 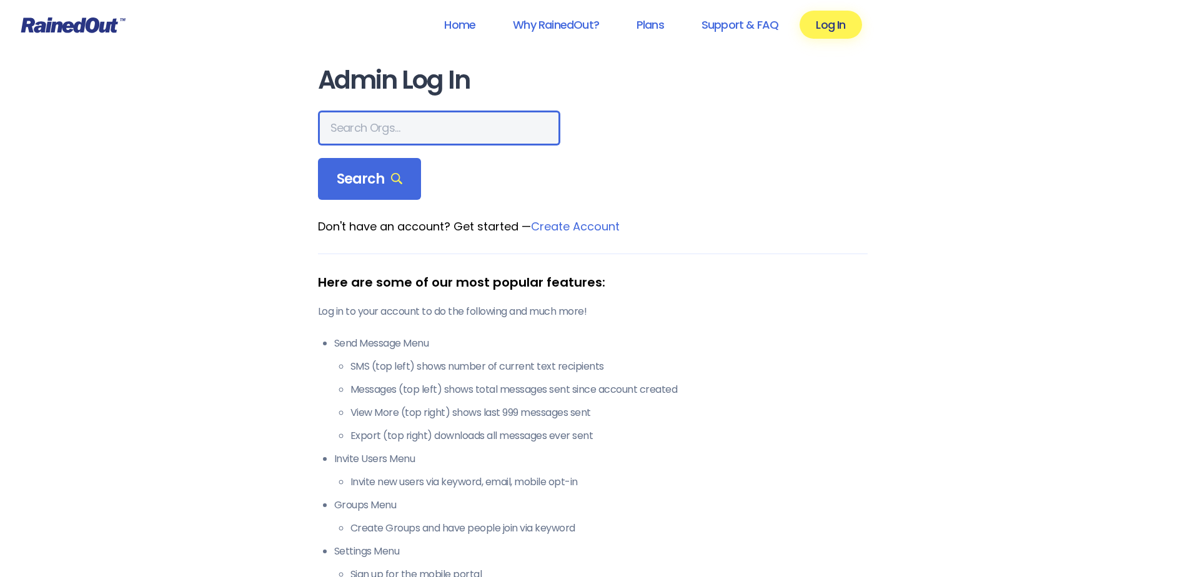 What do you see at coordinates (593, 312) in the screenshot?
I see `p: Log in to your account to do the following and much more!` at bounding box center [593, 312].